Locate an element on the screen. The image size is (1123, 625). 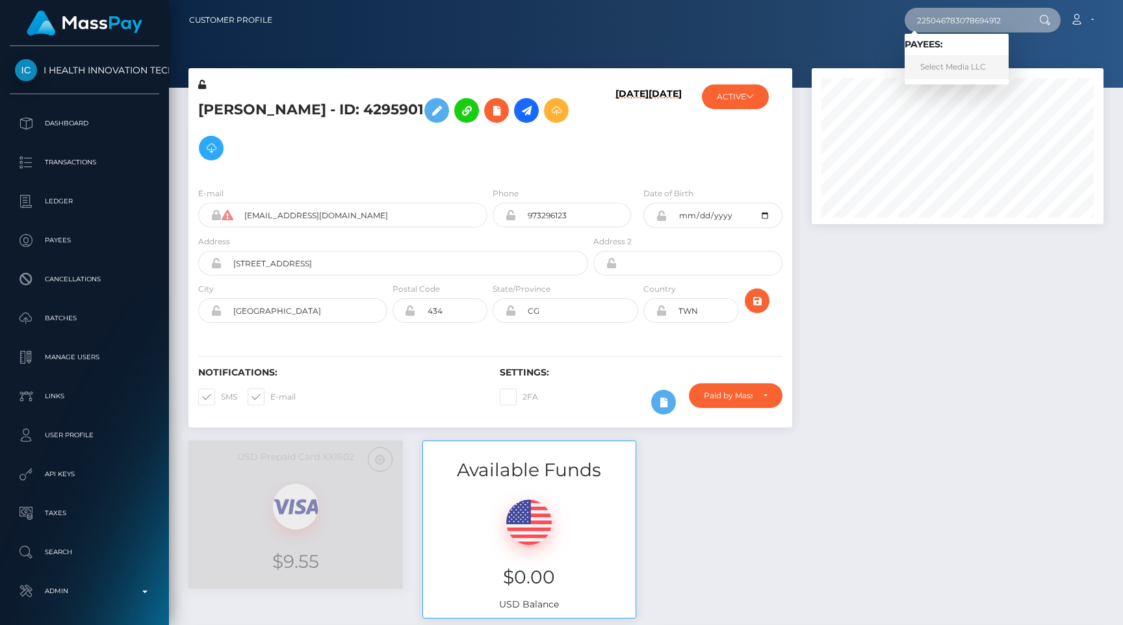
button: Paid by MassPay is located at coordinates (736, 396).